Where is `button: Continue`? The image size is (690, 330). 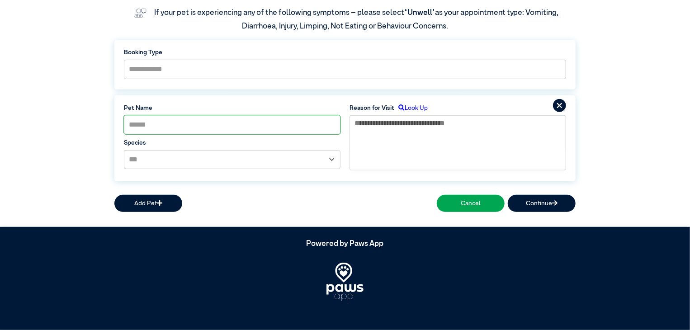 button: Continue is located at coordinates (541, 203).